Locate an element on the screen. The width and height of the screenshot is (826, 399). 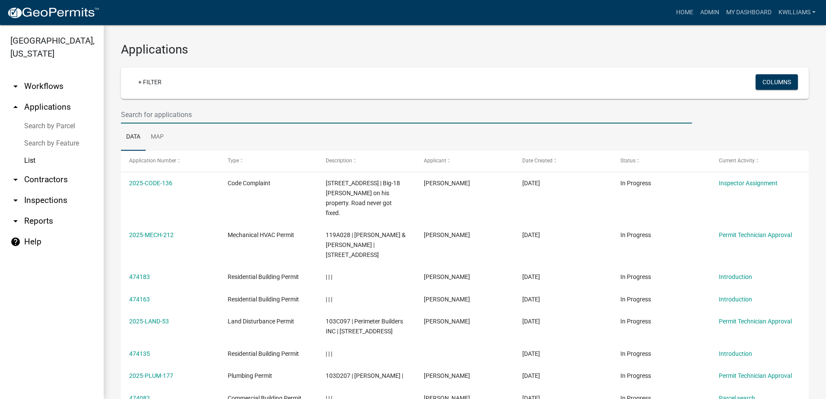
span: Current Activity is located at coordinates (736, 161).